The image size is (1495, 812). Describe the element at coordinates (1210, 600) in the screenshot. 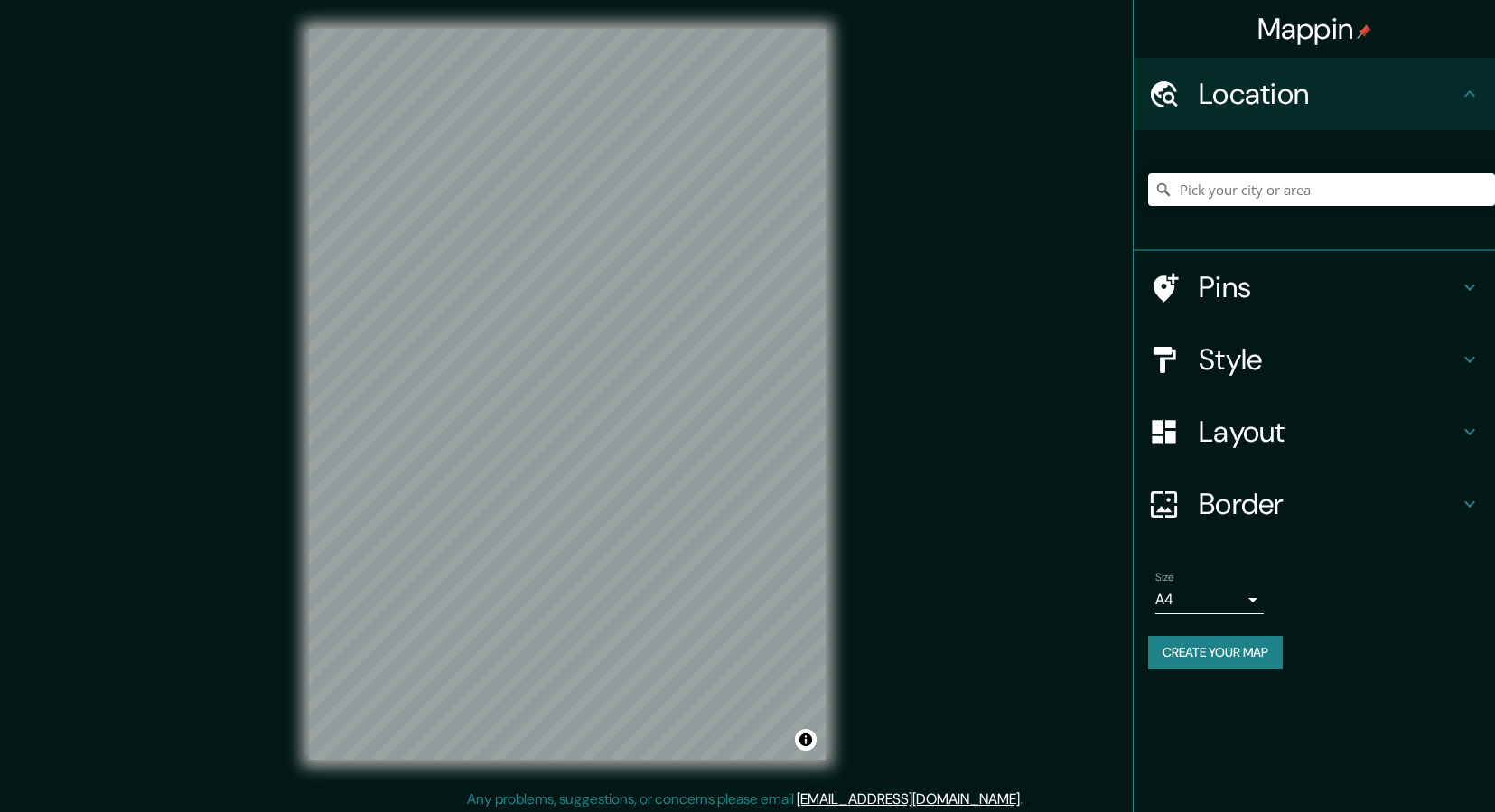

I see `div: A4` at that location.